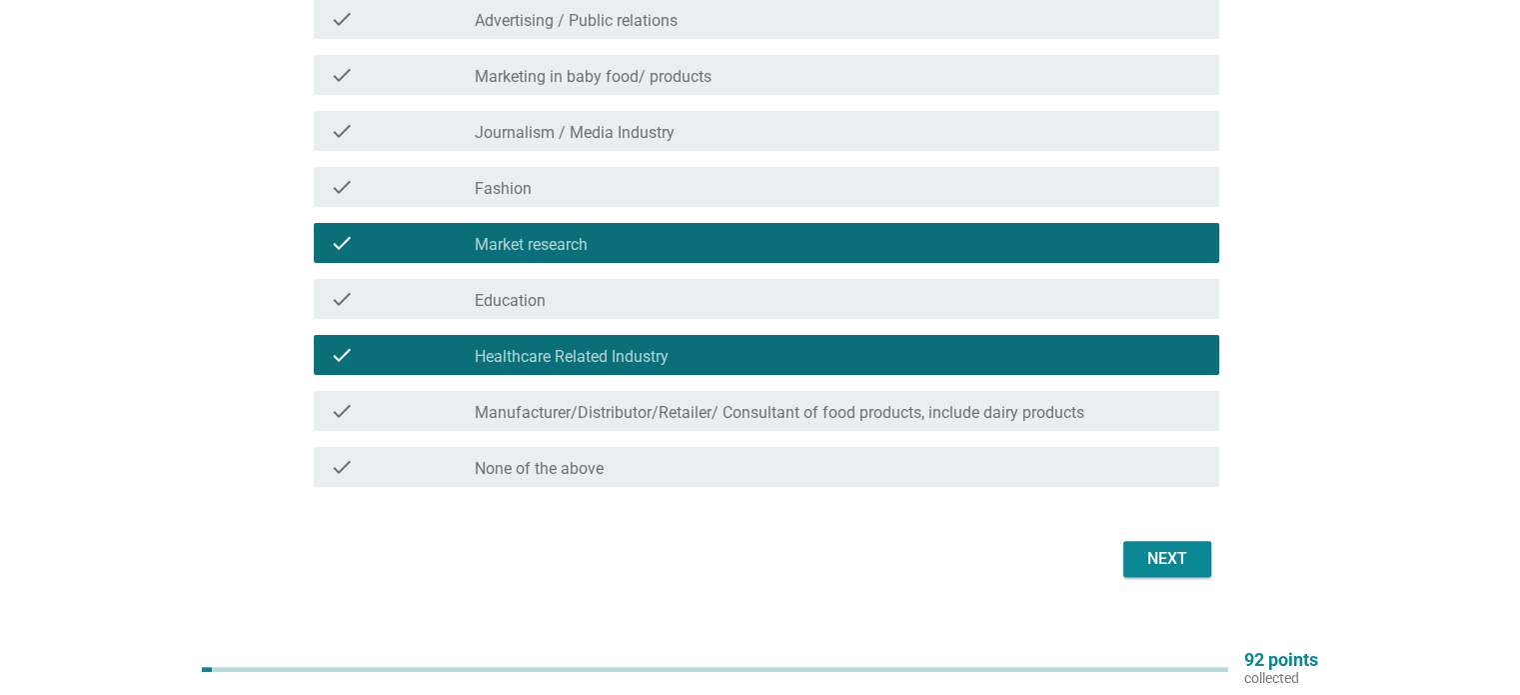 The height and width of the screenshot is (695, 1520). Describe the element at coordinates (593, 77) in the screenshot. I see `label: Marketing in baby food/ products` at that location.